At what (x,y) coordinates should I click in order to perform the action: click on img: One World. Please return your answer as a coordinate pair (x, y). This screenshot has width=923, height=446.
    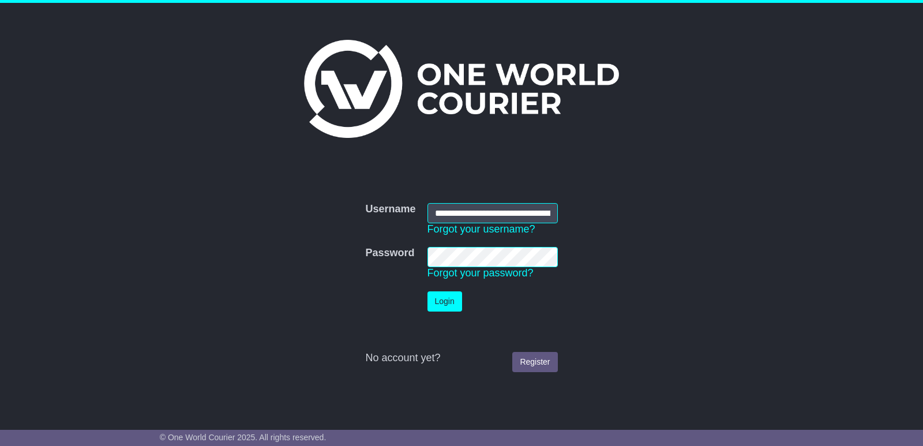
    Looking at the image, I should click on (462, 89).